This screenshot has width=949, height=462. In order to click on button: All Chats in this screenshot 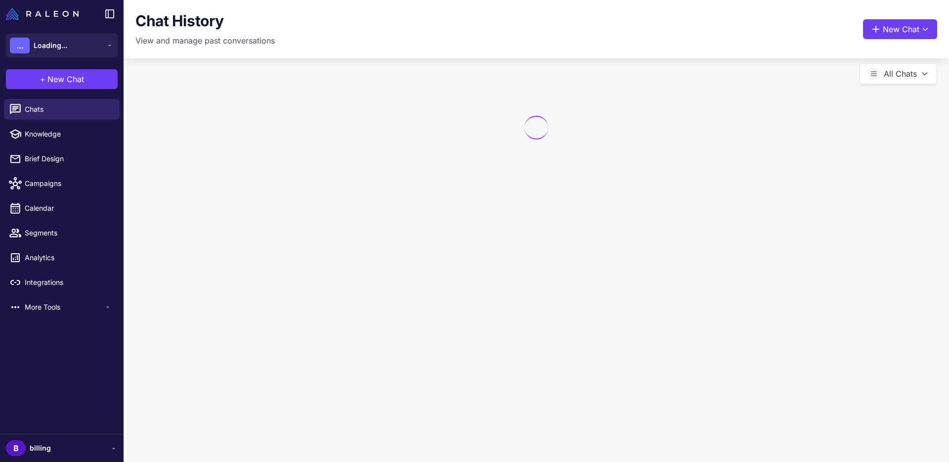, I will do `click(898, 74)`.